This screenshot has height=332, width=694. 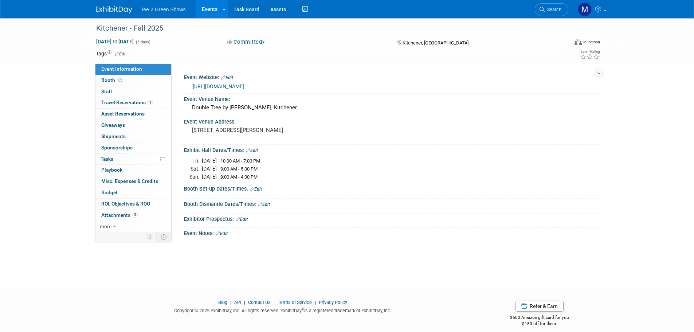 What do you see at coordinates (133, 170) in the screenshot?
I see `a: Playbook` at bounding box center [133, 170].